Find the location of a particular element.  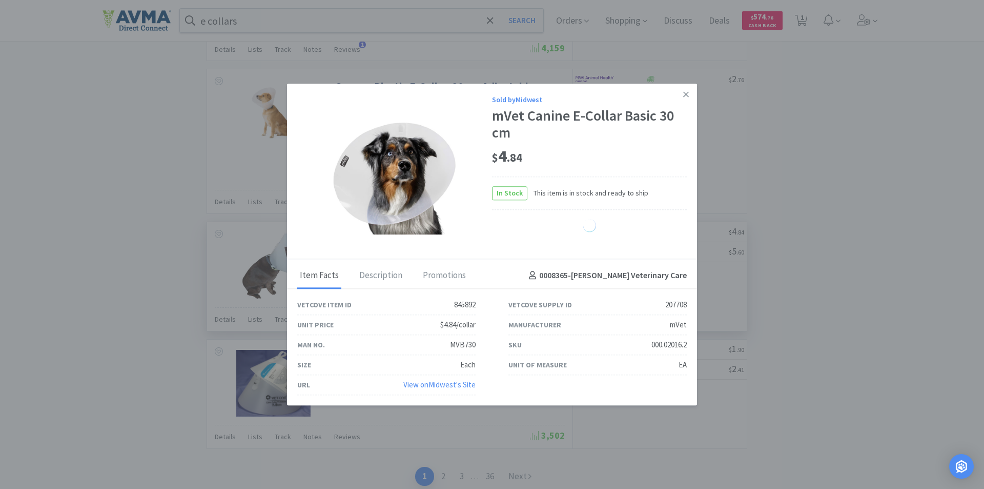

div: Size is located at coordinates (304, 364).